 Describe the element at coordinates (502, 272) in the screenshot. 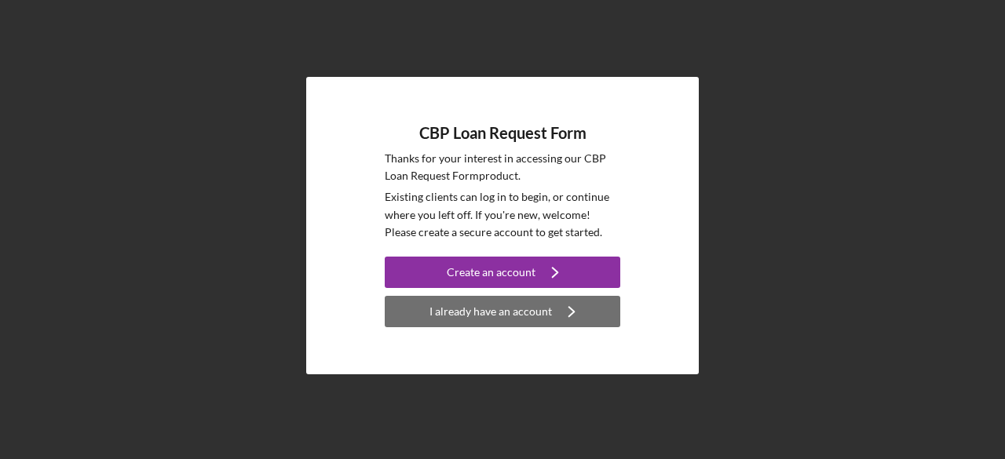

I see `button: Create an account` at that location.